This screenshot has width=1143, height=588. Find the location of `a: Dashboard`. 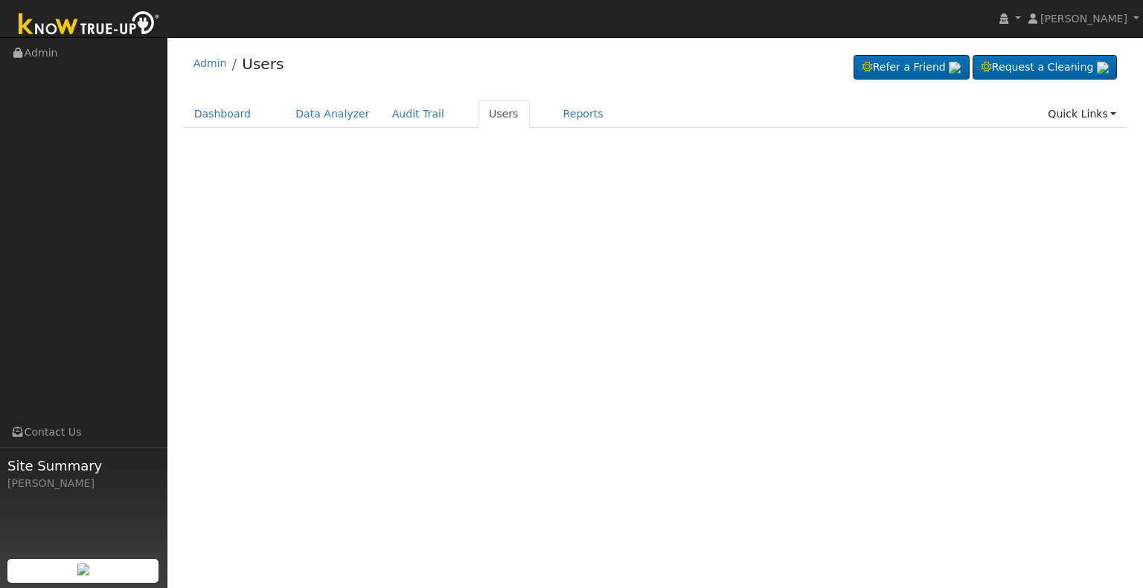

a: Dashboard is located at coordinates (222, 114).